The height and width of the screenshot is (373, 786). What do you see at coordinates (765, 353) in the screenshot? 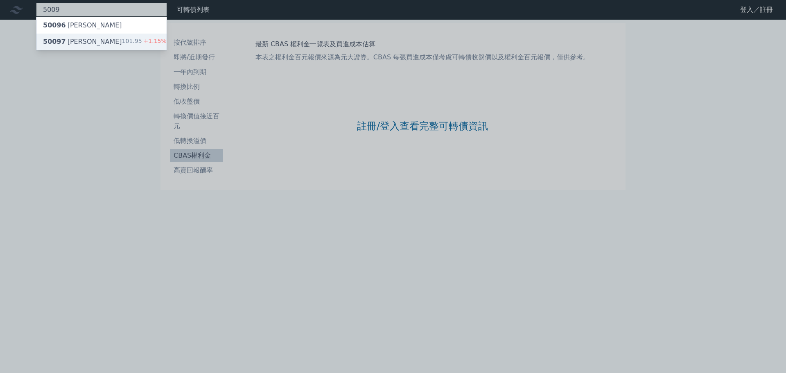
I see `div: 聊天小工具` at bounding box center [765, 353].